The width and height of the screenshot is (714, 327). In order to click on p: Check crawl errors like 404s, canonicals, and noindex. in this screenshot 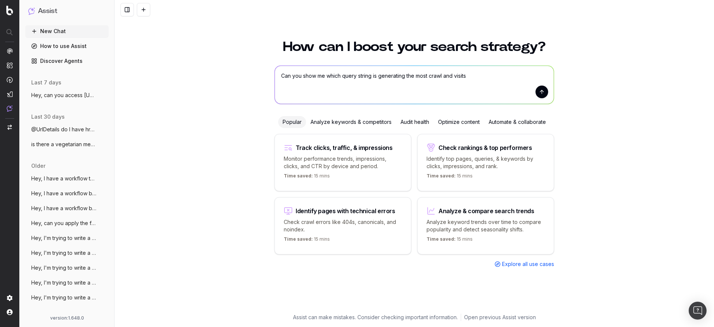, I will do `click(343, 226)`.